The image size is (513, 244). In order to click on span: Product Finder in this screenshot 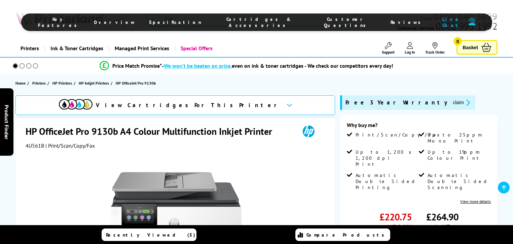, I will do `click(7, 122)`.